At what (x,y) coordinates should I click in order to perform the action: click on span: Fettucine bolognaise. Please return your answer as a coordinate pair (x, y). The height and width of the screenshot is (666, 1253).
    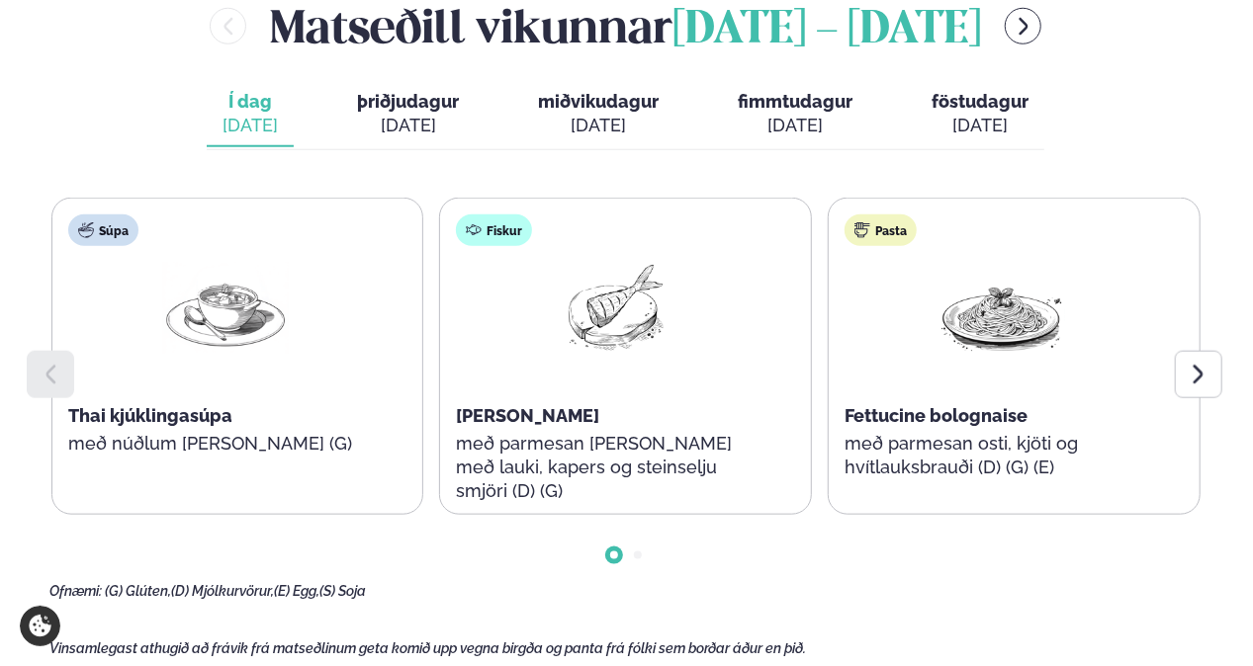
    Looking at the image, I should click on (935, 415).